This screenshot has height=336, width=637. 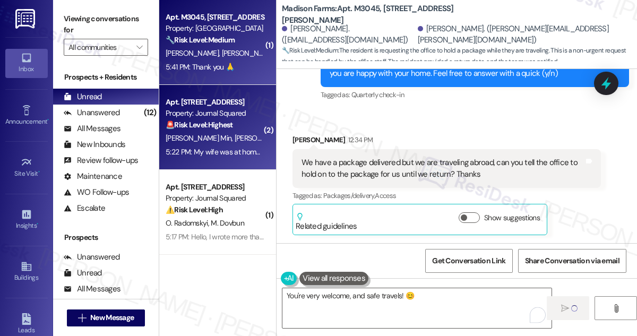 I want to click on span: Share Conversation via email, so click(x=572, y=261).